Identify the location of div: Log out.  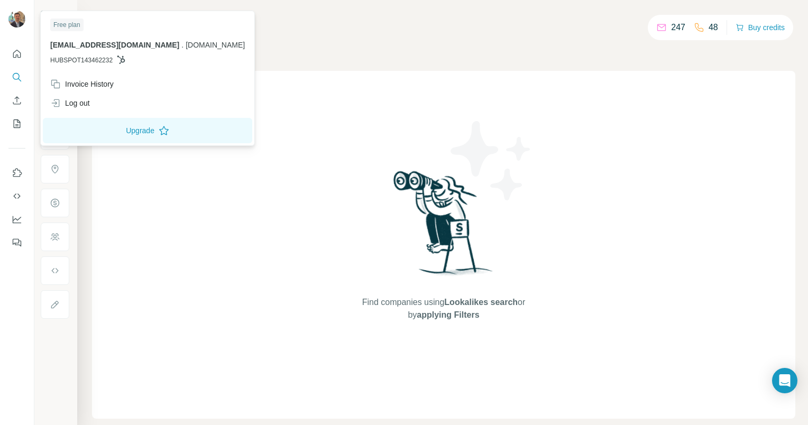
(70, 103).